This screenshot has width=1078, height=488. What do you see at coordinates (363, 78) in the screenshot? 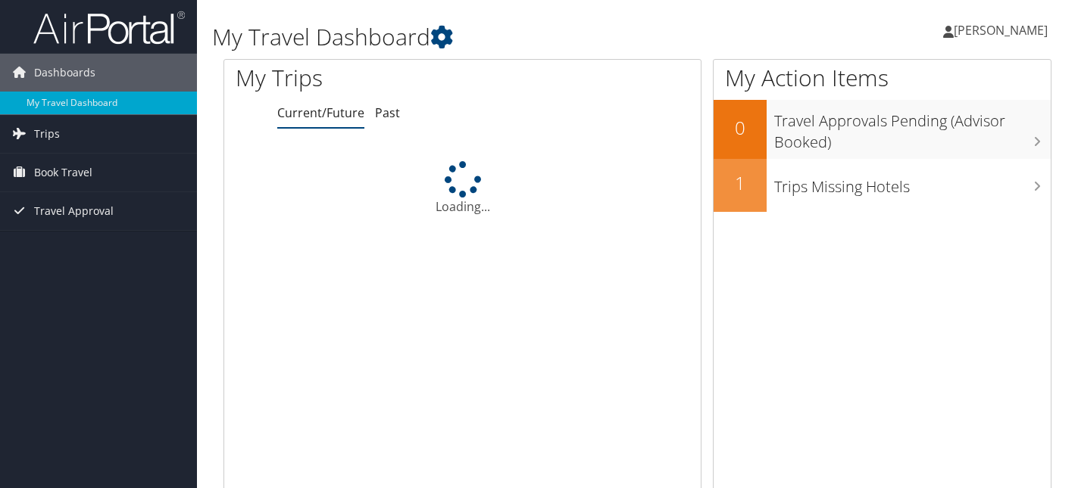
I see `h1: My Trips` at bounding box center [363, 78].